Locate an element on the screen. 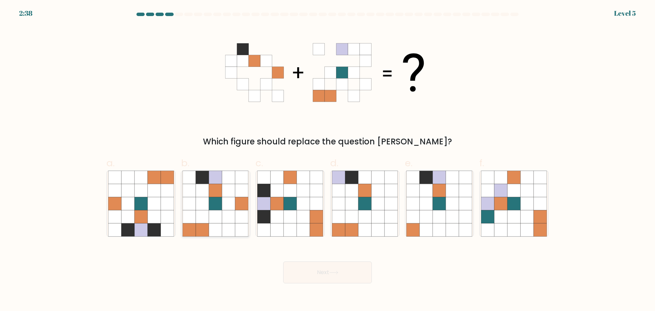 The image size is (655, 311). span: e. is located at coordinates (409, 163).